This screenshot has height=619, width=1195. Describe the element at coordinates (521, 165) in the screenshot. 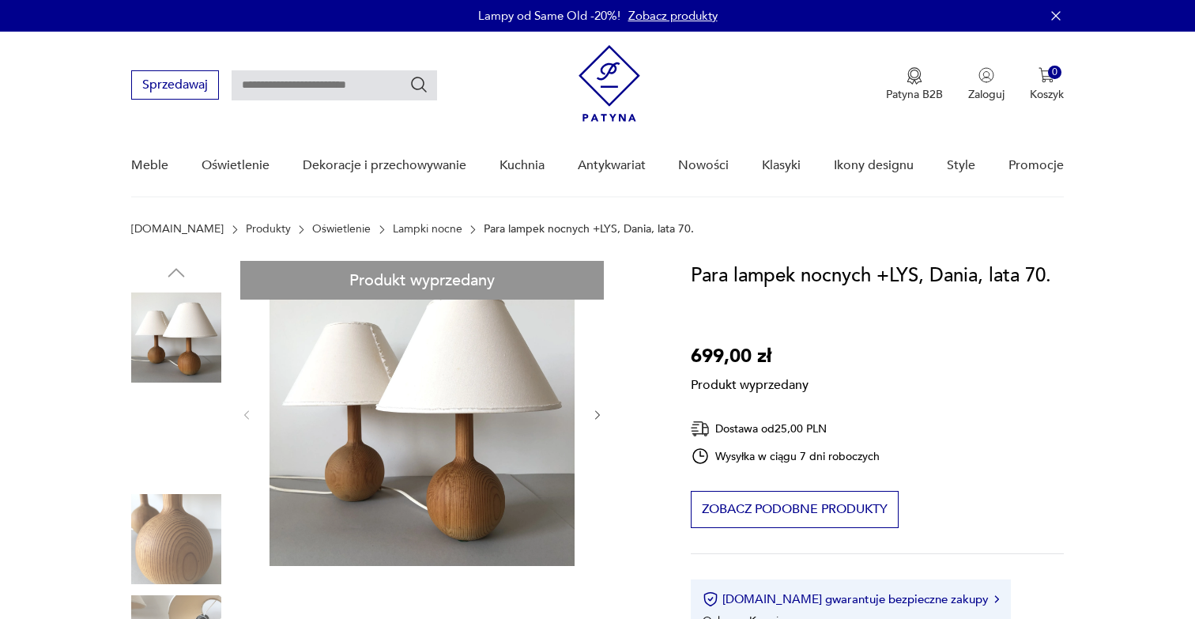

I see `a: Kuchnia` at that location.